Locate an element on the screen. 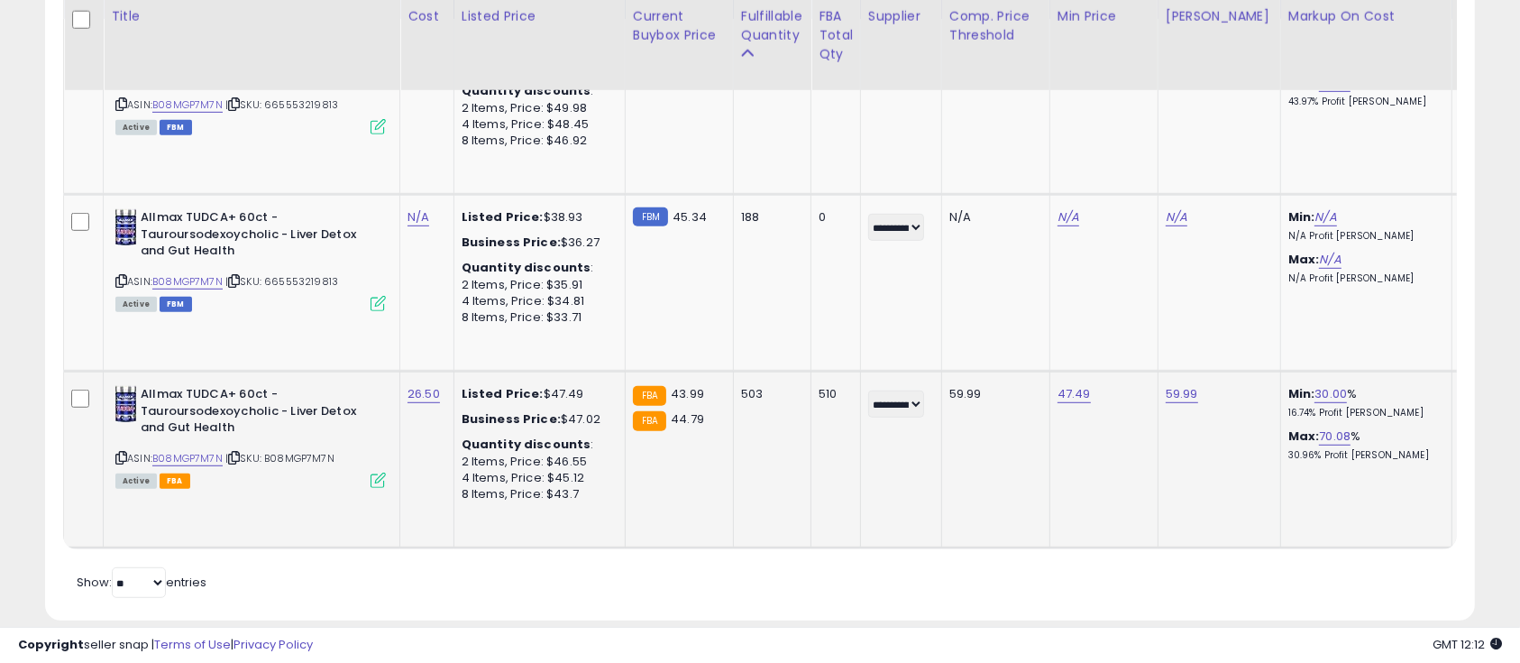 This screenshot has height=663, width=1520. span: 44.79 is located at coordinates (687, 418).